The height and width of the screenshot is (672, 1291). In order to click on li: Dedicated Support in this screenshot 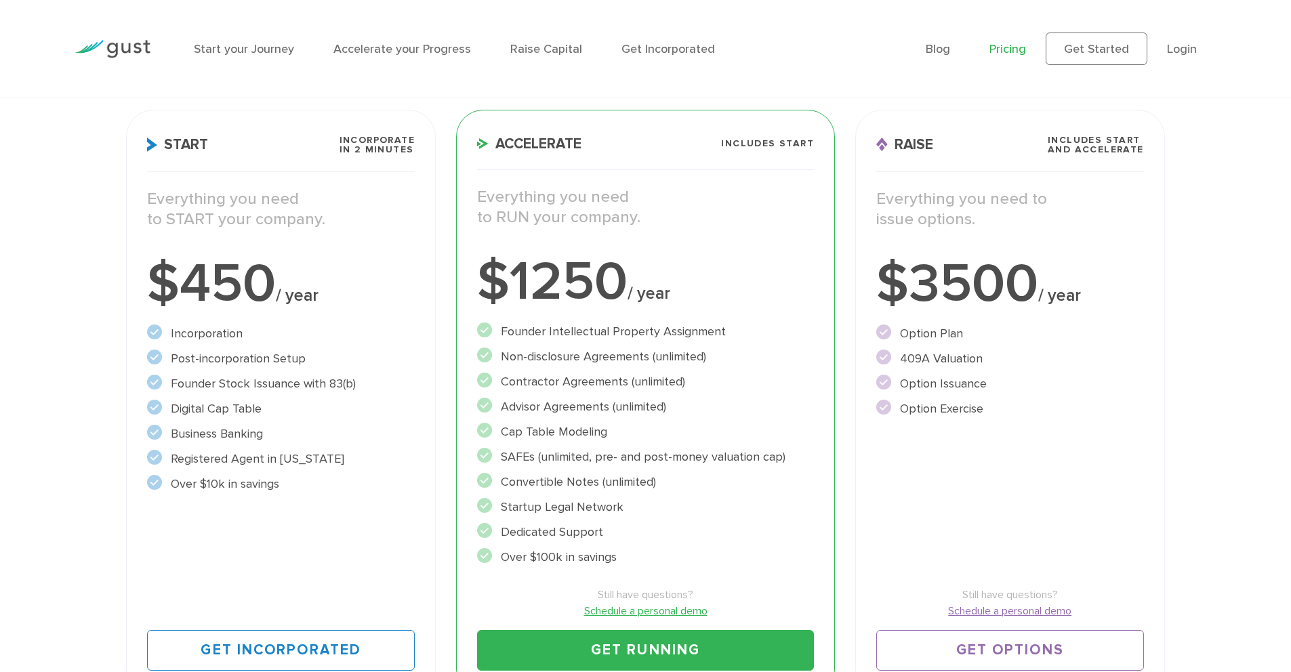, I will do `click(645, 532)`.